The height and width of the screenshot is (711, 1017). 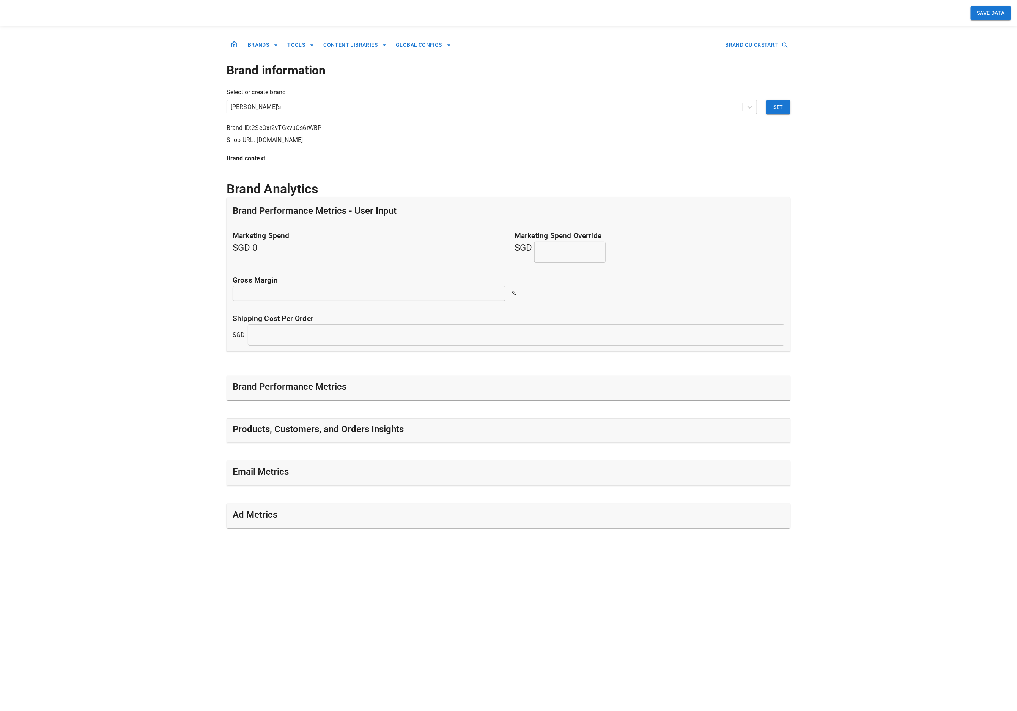 What do you see at coordinates (263, 45) in the screenshot?
I see `button: BRANDS` at bounding box center [263, 45].